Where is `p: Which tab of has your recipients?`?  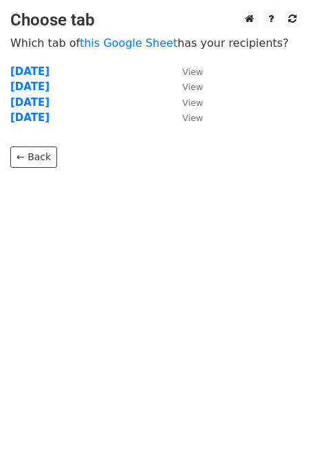
p: Which tab of has your recipients? is located at coordinates (155, 43).